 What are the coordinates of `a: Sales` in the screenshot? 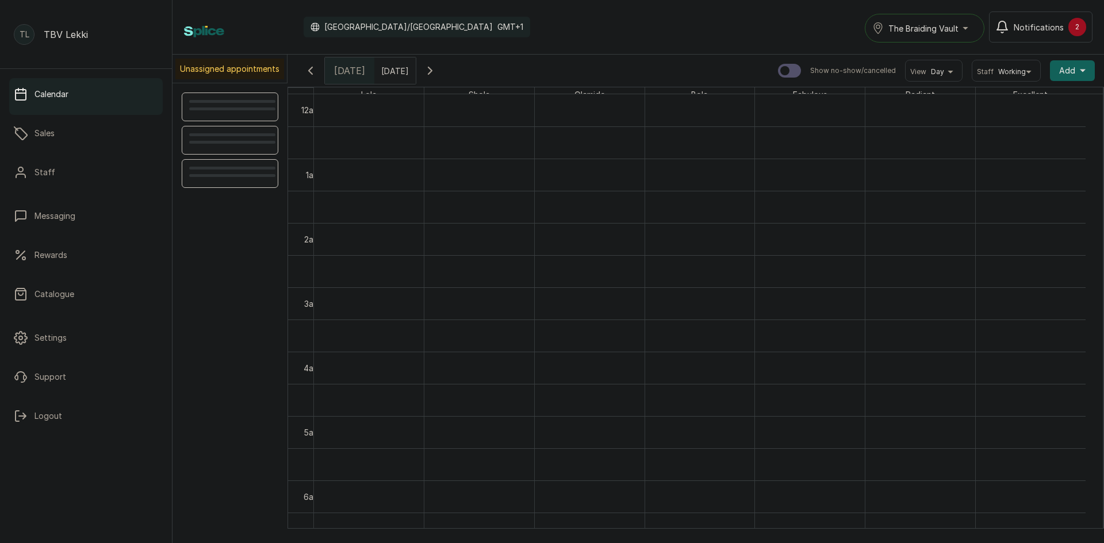 It's located at (86, 133).